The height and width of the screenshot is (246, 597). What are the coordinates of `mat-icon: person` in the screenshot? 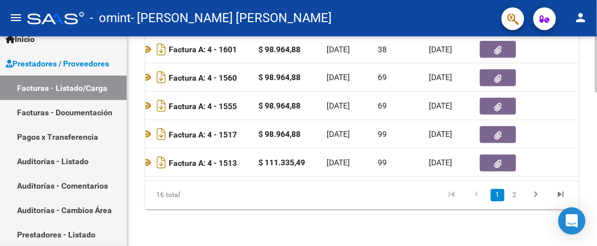 It's located at (581, 18).